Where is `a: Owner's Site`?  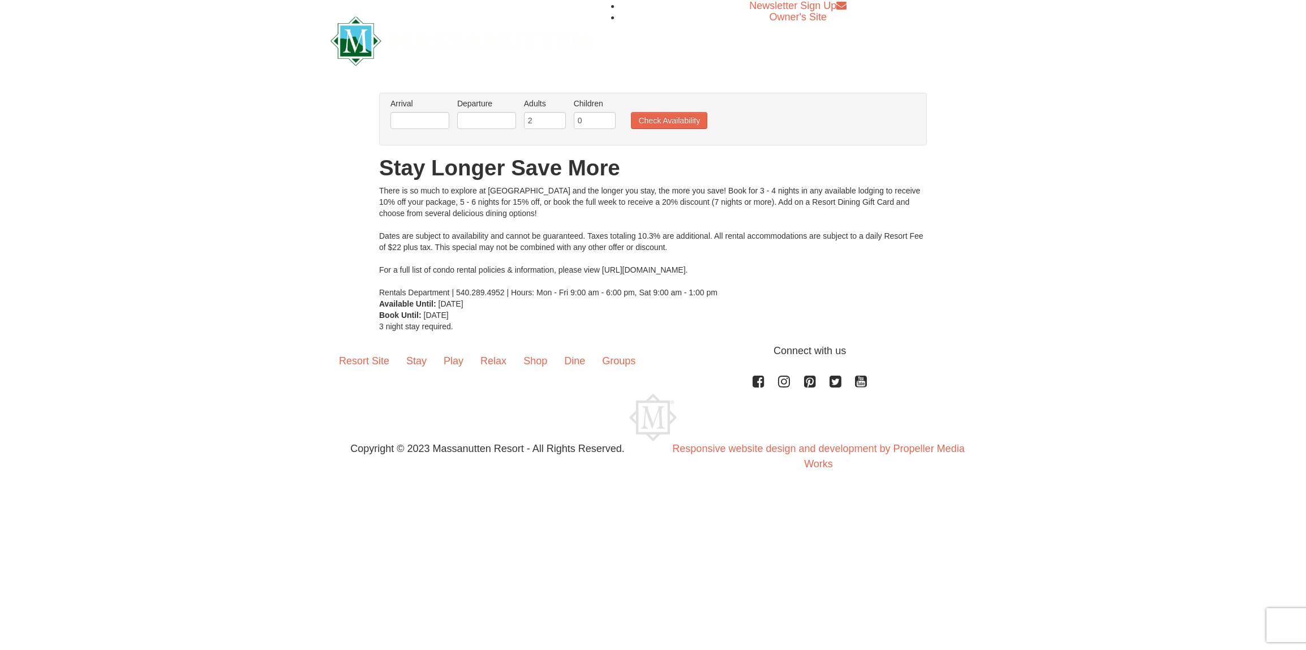 a: Owner's Site is located at coordinates (798, 17).